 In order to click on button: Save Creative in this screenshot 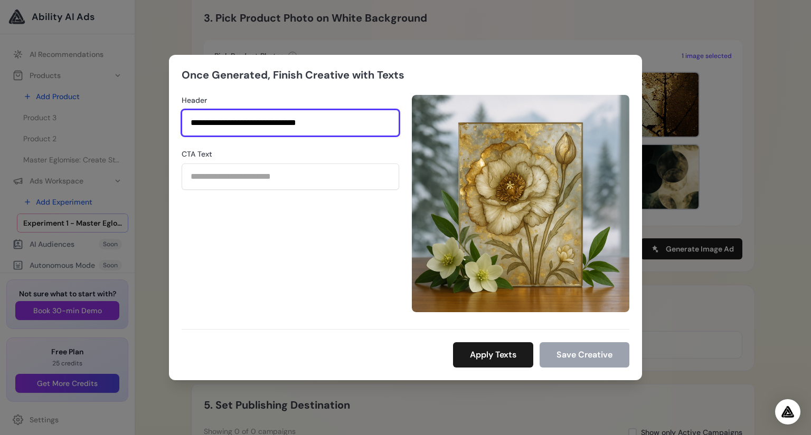, I will do `click(584, 355)`.